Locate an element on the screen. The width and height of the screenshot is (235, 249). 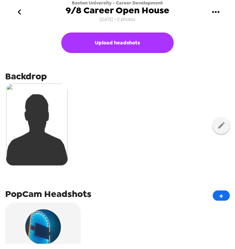
img: popcam example is located at coordinates (43, 227).